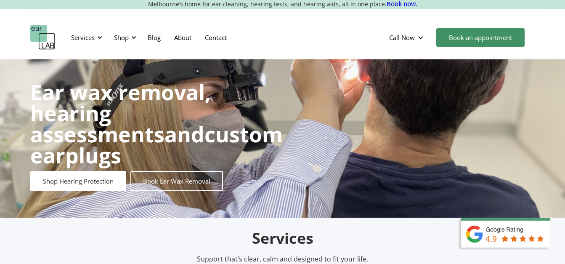 Image resolution: width=565 pixels, height=264 pixels. What do you see at coordinates (154, 37) in the screenshot?
I see `a: Blog` at bounding box center [154, 37].